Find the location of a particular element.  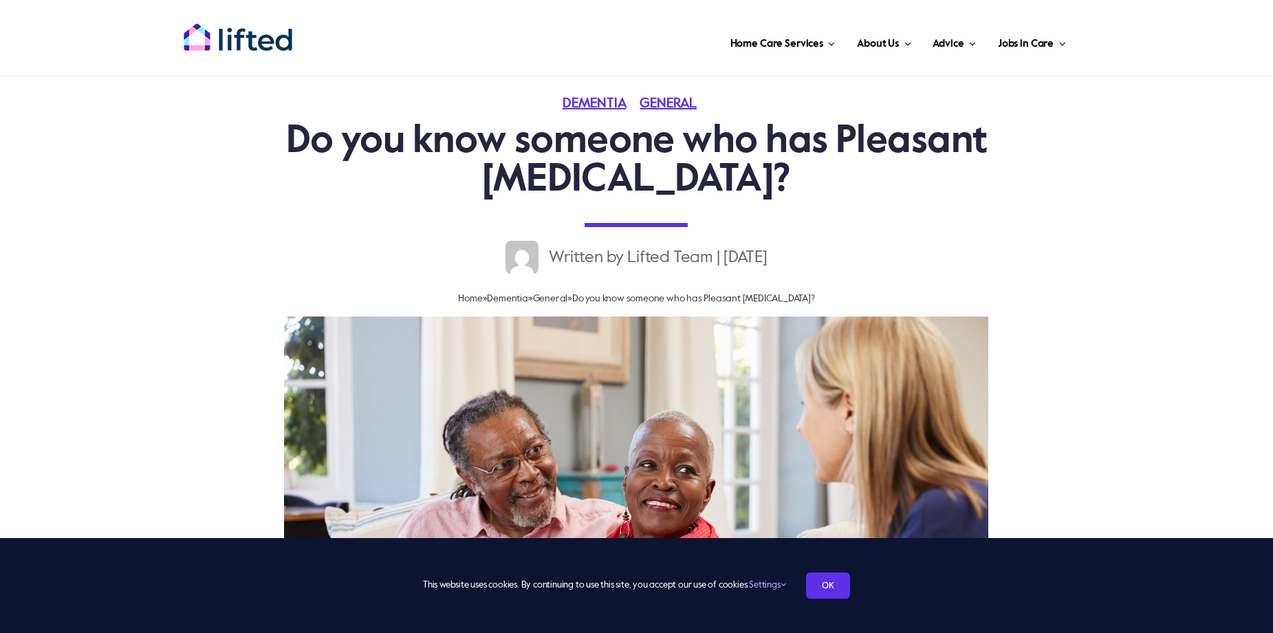

a: Advice is located at coordinates (954, 41).